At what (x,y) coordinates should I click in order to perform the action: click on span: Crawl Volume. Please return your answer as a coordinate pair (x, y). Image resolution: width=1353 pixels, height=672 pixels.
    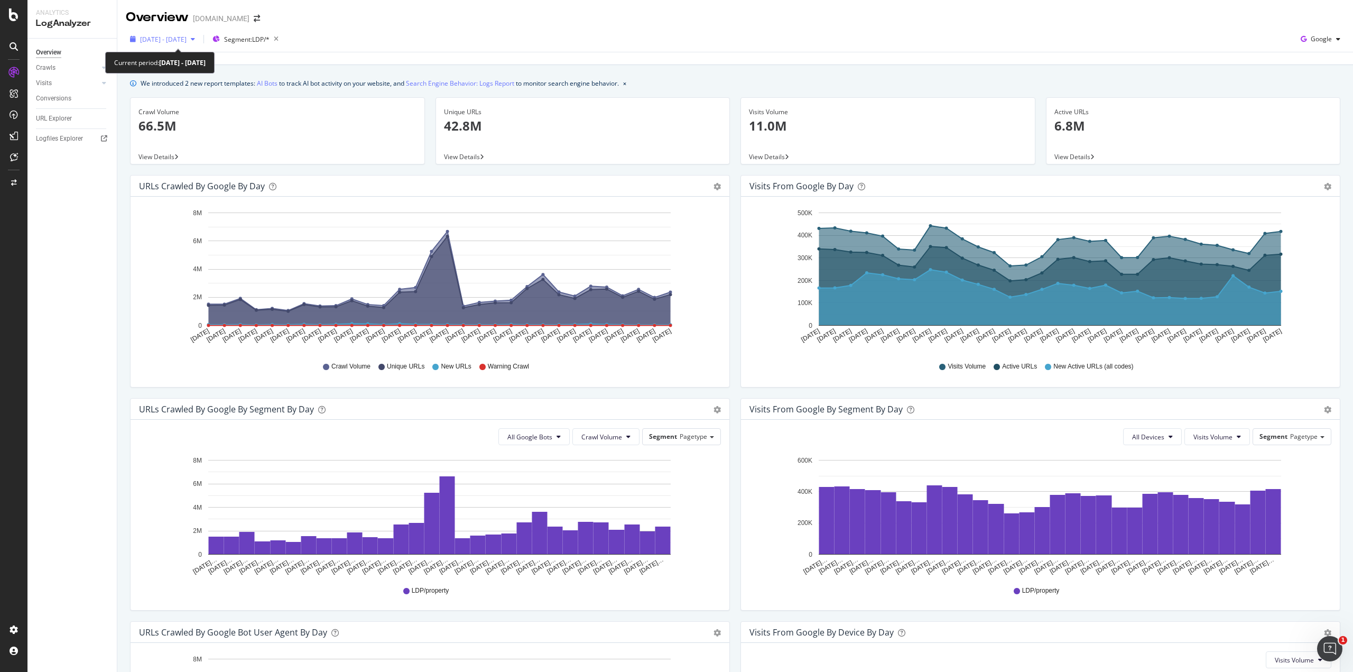
    Looking at the image, I should click on (601, 437).